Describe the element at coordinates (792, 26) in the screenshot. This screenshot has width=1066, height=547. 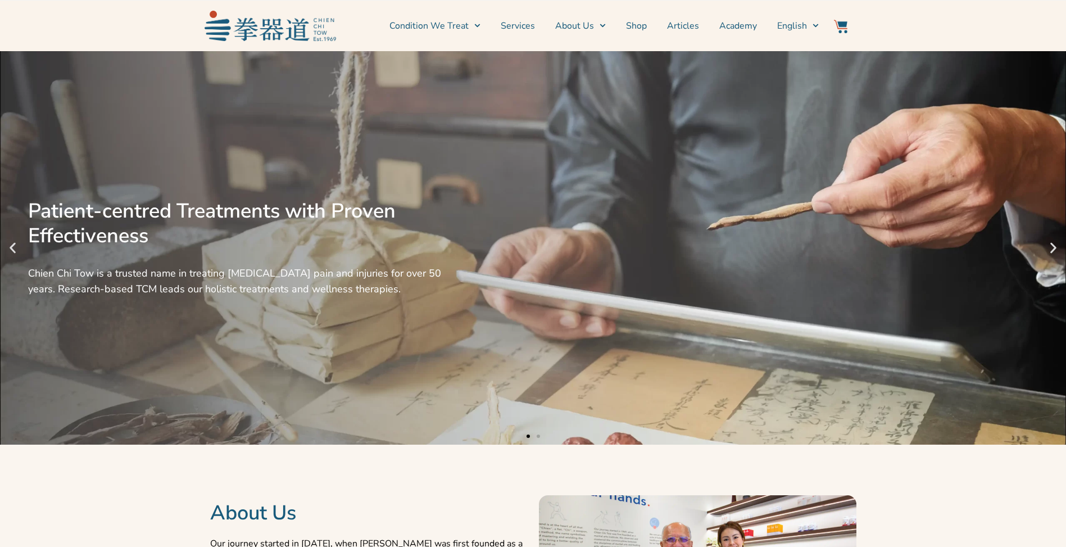
I see `span: English` at that location.